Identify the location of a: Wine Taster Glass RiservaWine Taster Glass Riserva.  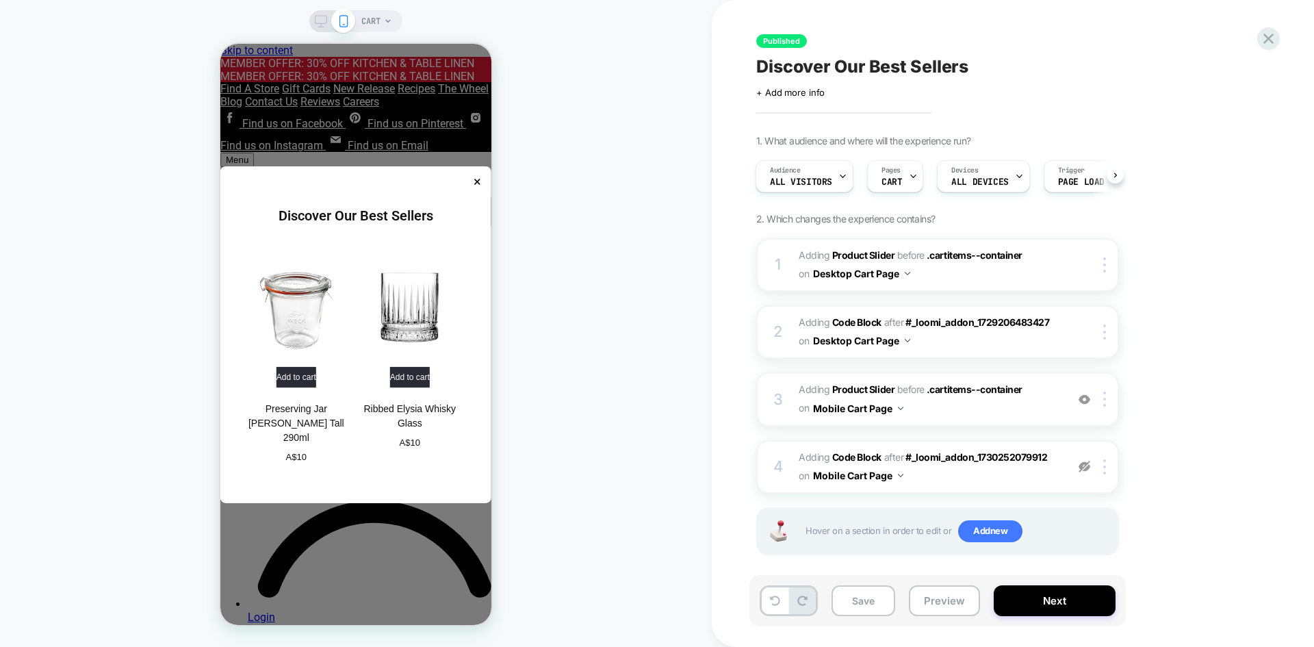
(303, 298).